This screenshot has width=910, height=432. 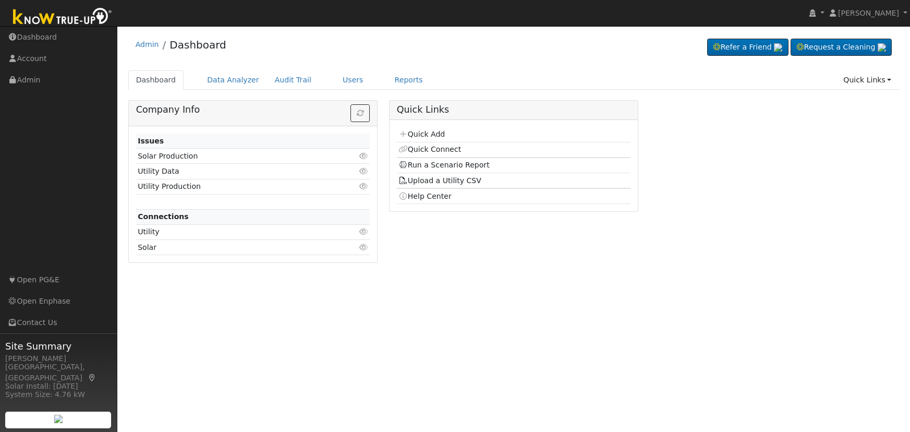 What do you see at coordinates (353, 80) in the screenshot?
I see `a: Users` at bounding box center [353, 80].